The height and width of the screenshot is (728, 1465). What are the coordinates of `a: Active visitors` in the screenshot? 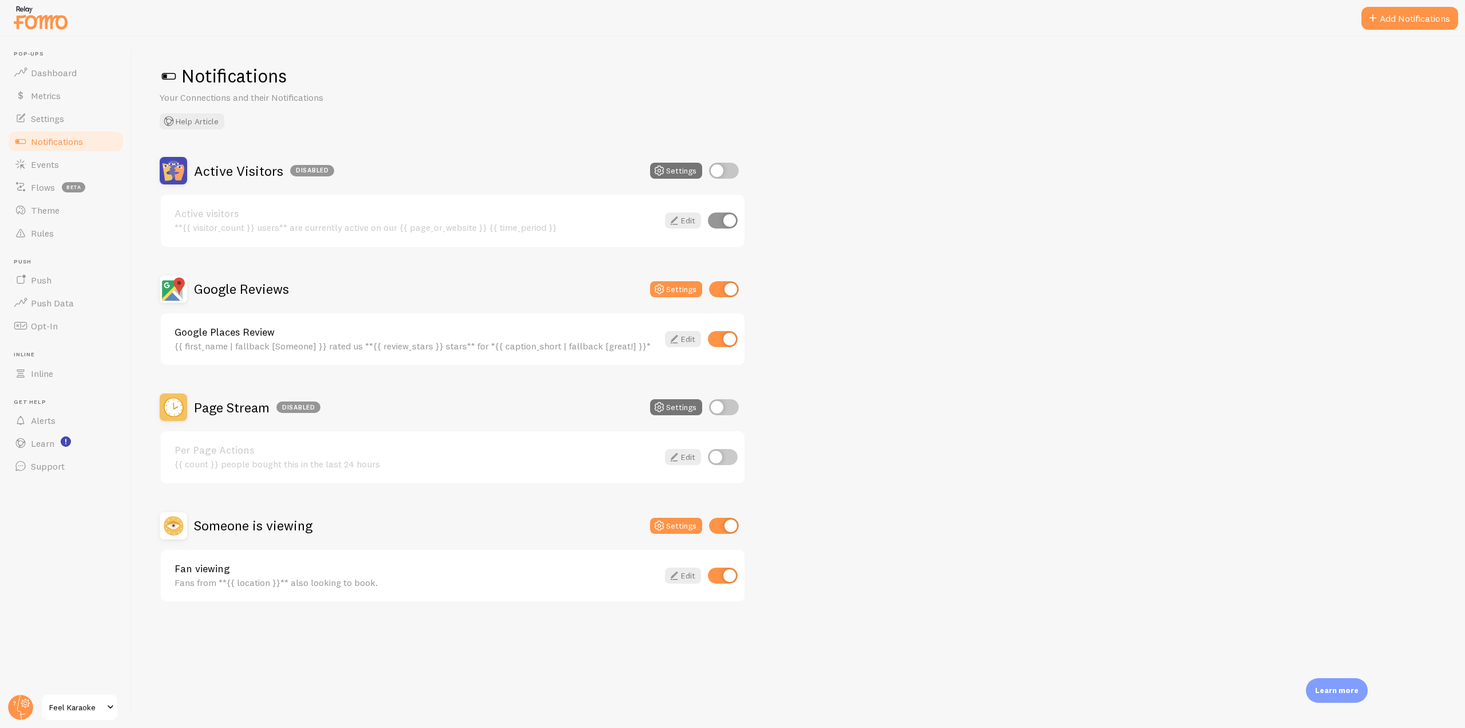 It's located at (416, 214).